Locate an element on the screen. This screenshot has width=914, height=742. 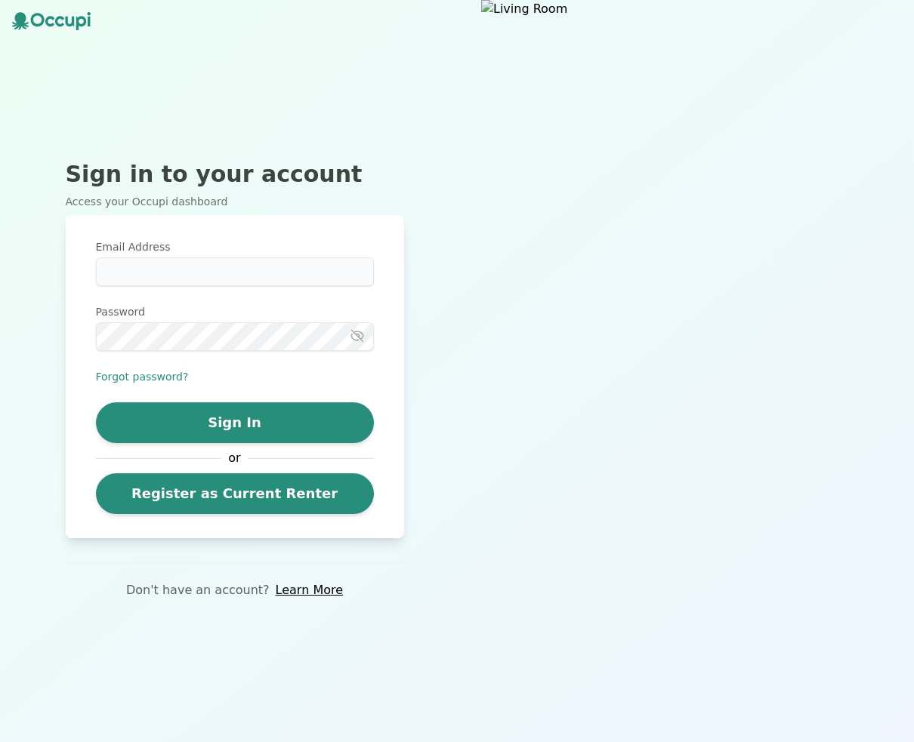
a: Register as Current Renter is located at coordinates (235, 494).